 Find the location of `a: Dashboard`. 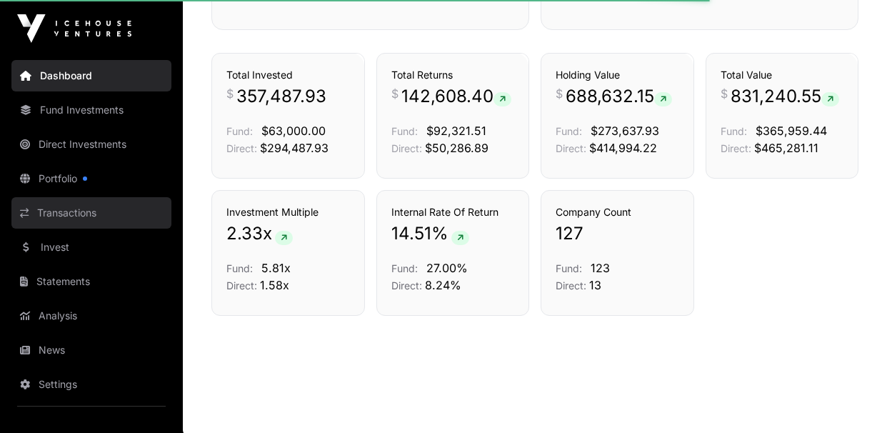

a: Dashboard is located at coordinates (91, 76).